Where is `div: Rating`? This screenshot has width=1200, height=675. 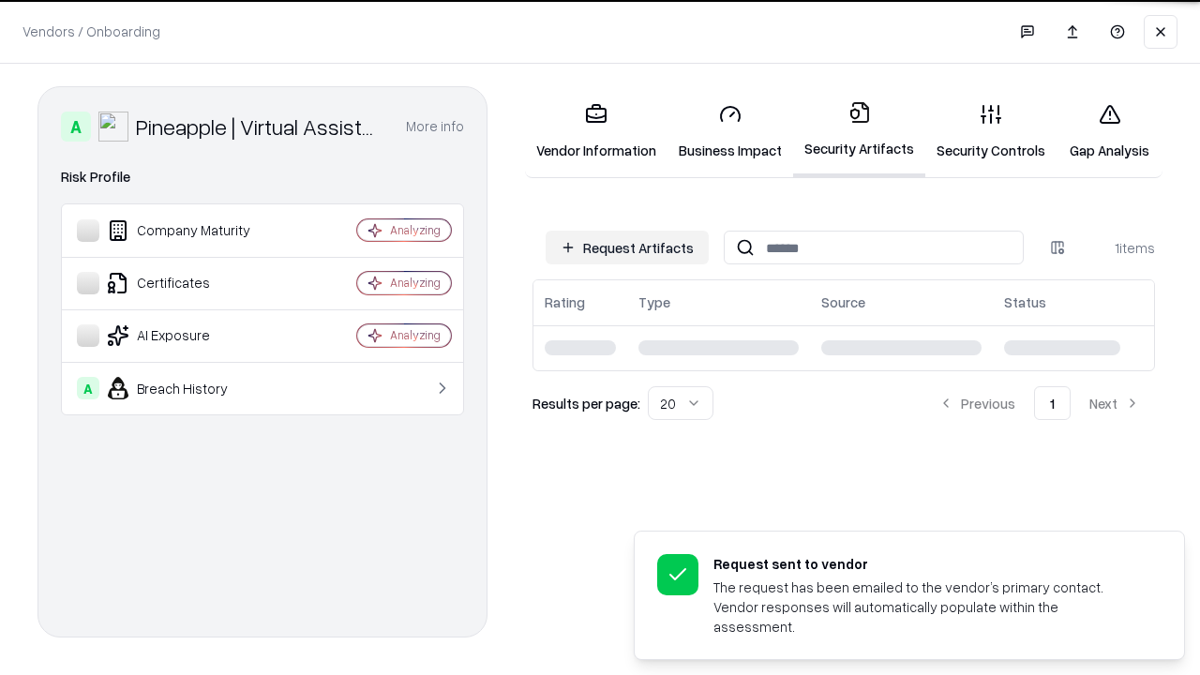 div: Rating is located at coordinates (564, 302).